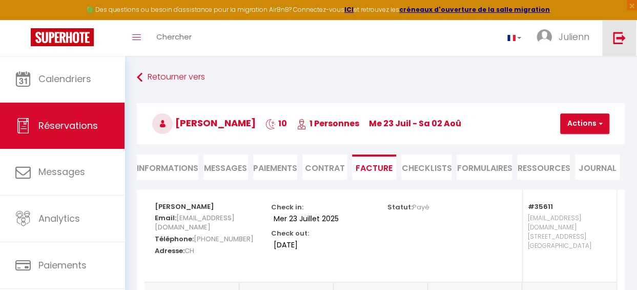 The height and width of the screenshot is (290, 637). What do you see at coordinates (59, 218) in the screenshot?
I see `span: Analytics` at bounding box center [59, 218].